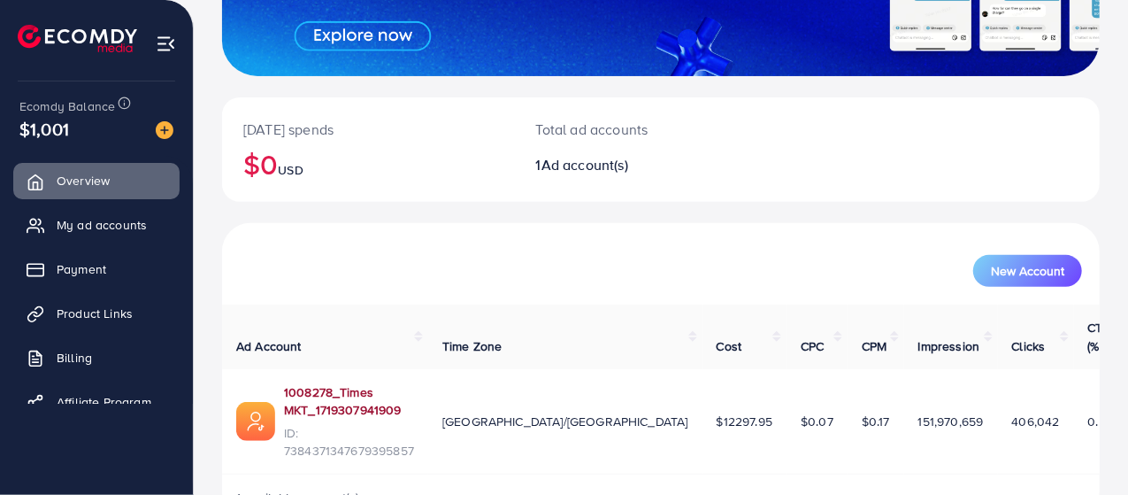  Describe the element at coordinates (625, 129) in the screenshot. I see `p: Total ad accounts` at that location.